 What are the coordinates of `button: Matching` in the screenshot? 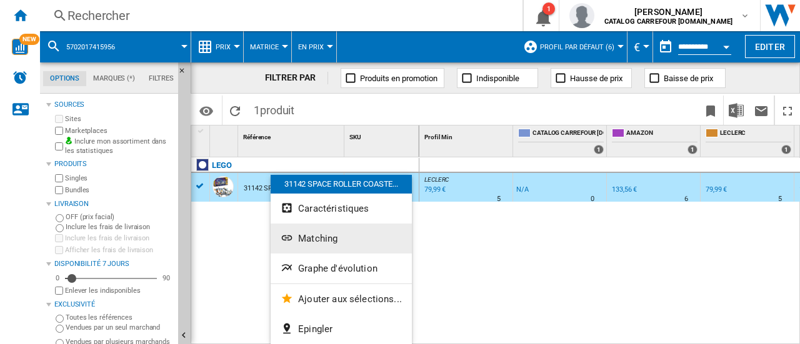 It's located at (341, 239).